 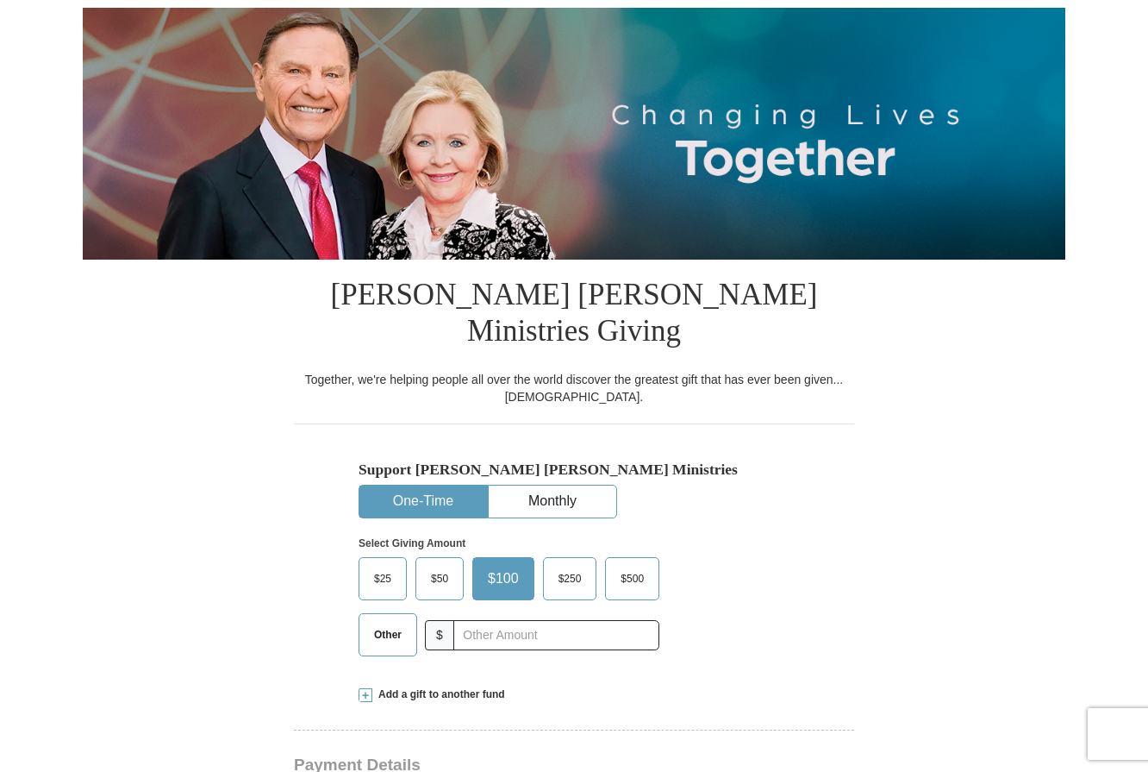 What do you see at coordinates (632, 579) in the screenshot?
I see `span: $500` at bounding box center [632, 579].